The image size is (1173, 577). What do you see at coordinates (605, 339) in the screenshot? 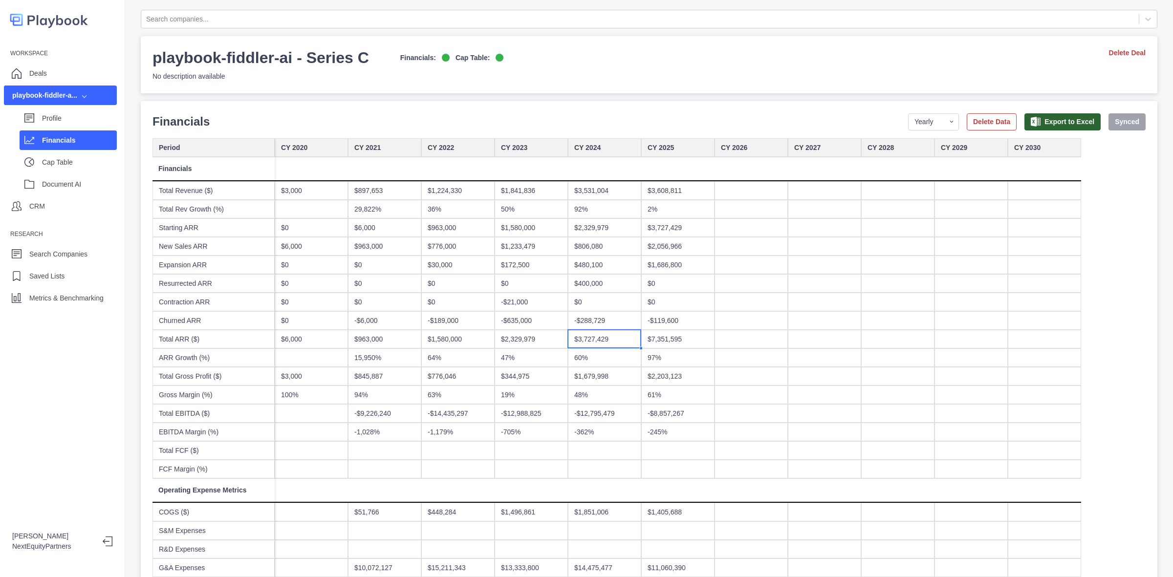
I see `div: $3,727,429` at bounding box center [605, 339].